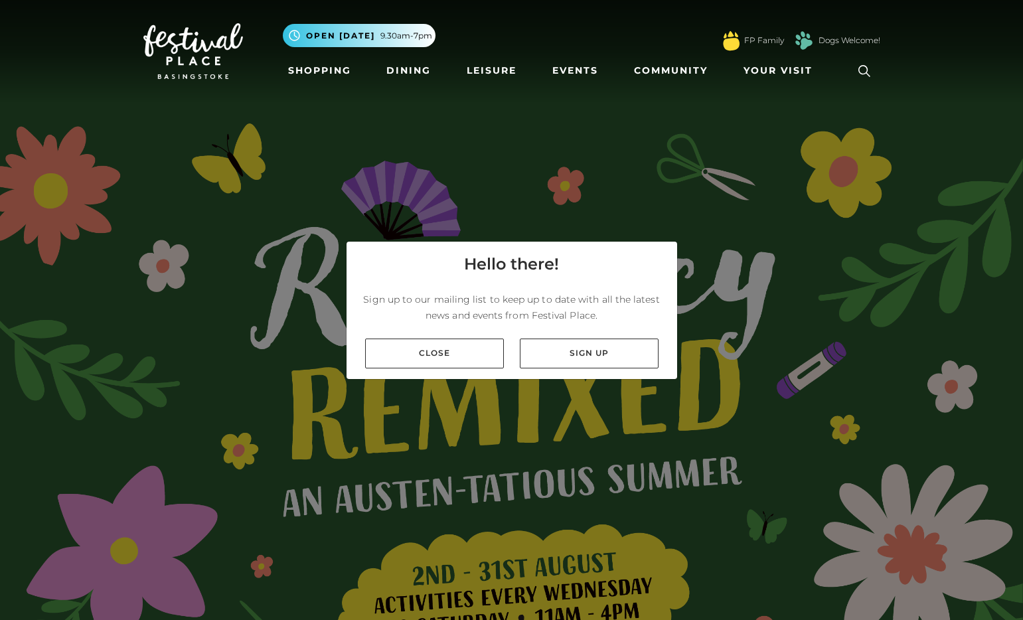 This screenshot has height=620, width=1023. I want to click on a: Dining, so click(408, 70).